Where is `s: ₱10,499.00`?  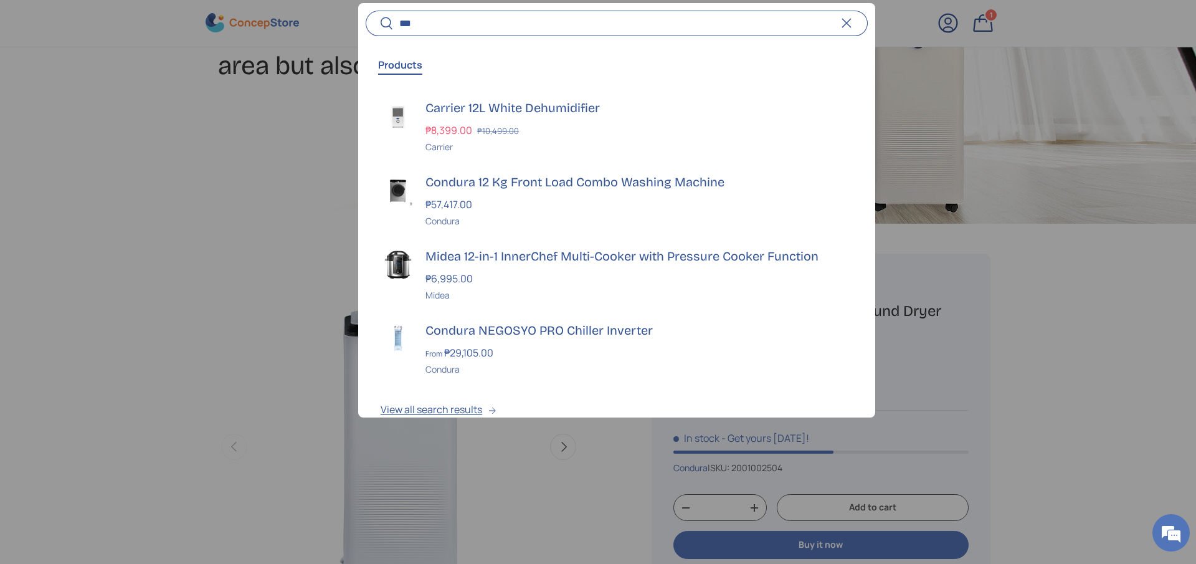 s: ₱10,499.00 is located at coordinates (498, 131).